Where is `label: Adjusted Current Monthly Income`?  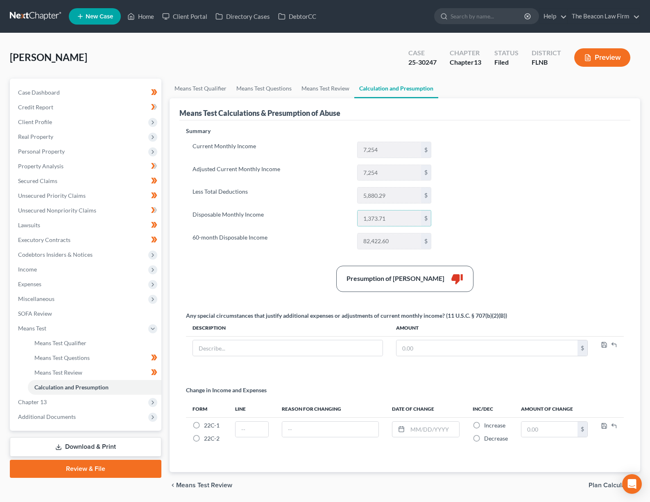 label: Adjusted Current Monthly Income is located at coordinates (271, 173).